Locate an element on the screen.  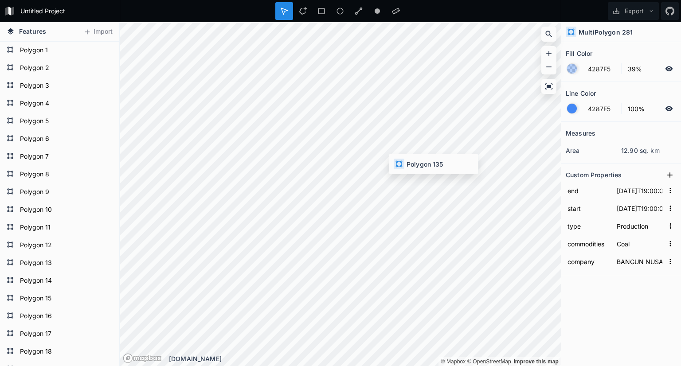
a: Map feedback is located at coordinates (536, 362).